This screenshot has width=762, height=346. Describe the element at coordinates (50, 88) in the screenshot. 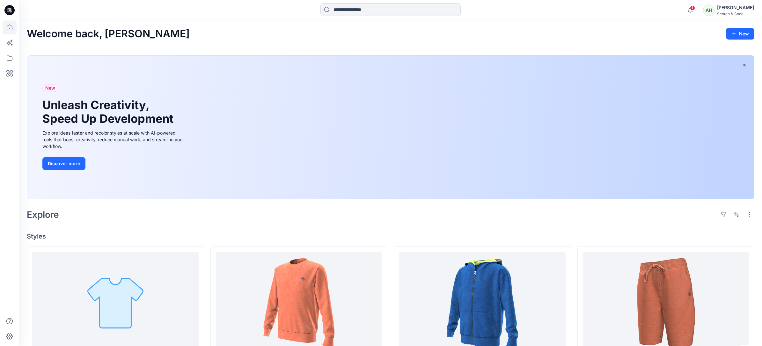

I see `span: New` at that location.